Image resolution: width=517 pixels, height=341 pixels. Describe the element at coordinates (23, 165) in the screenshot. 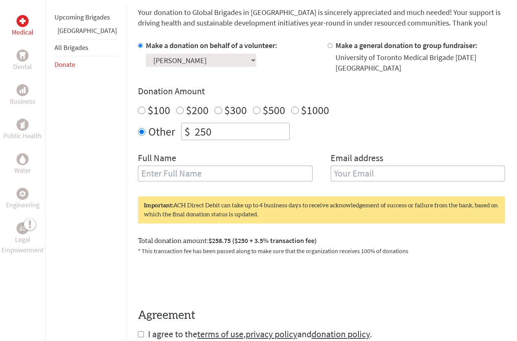

I see `a: WaterWater` at that location.